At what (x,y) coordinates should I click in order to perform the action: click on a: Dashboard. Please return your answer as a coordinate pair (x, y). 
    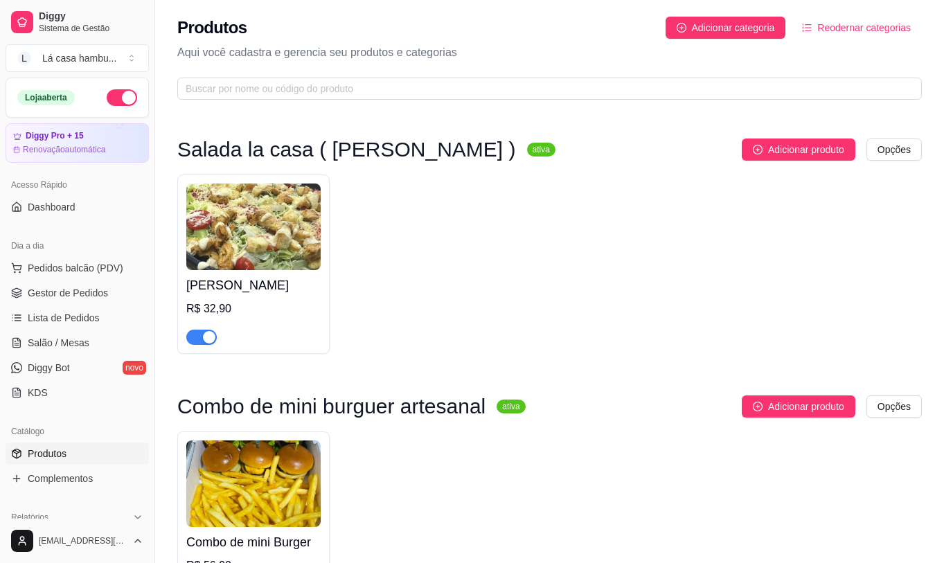
    Looking at the image, I should click on (77, 207).